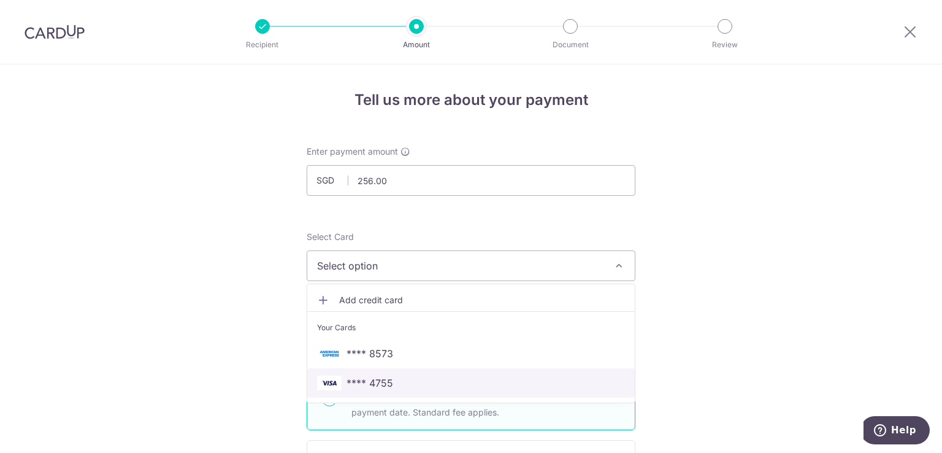 The width and height of the screenshot is (942, 453). I want to click on p: Amount, so click(417, 45).